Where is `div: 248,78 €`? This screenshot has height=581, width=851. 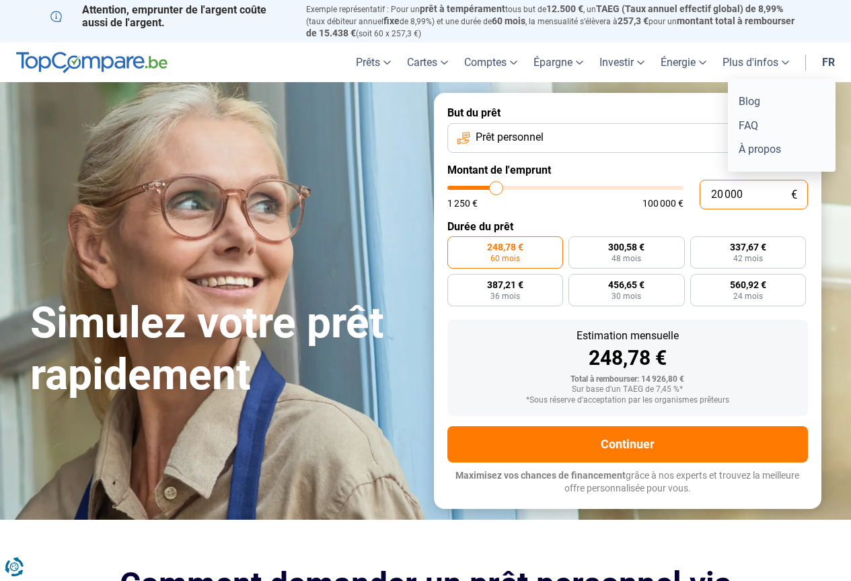
div: 248,78 € is located at coordinates (628, 358).